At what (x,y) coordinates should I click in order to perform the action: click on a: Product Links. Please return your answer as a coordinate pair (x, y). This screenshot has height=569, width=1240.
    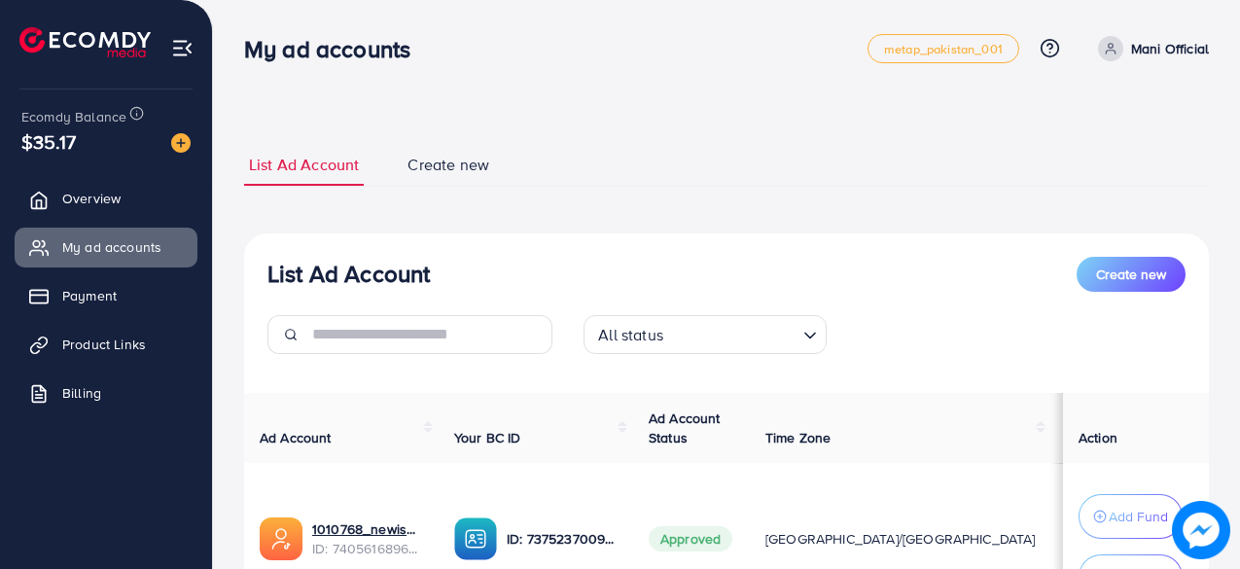
    Looking at the image, I should click on (106, 344).